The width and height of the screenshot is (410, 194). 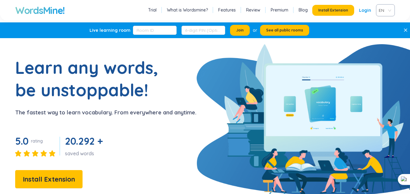 I want to click on a: Trial, so click(x=152, y=10).